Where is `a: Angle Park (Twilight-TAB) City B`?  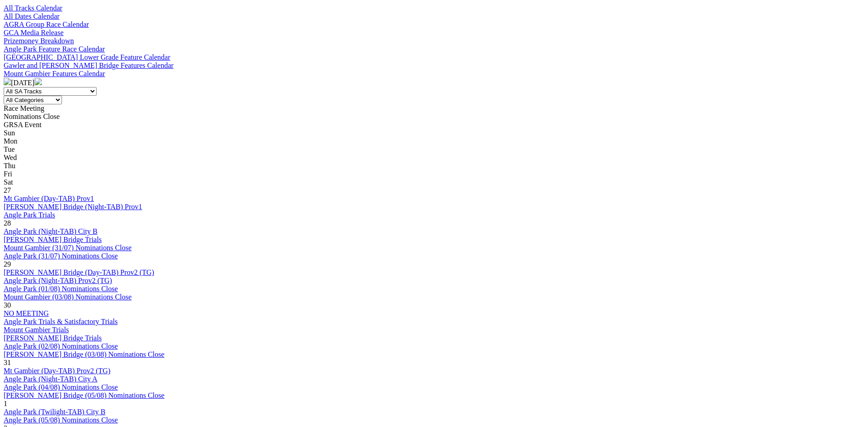
a: Angle Park (Twilight-TAB) City B is located at coordinates (54, 412).